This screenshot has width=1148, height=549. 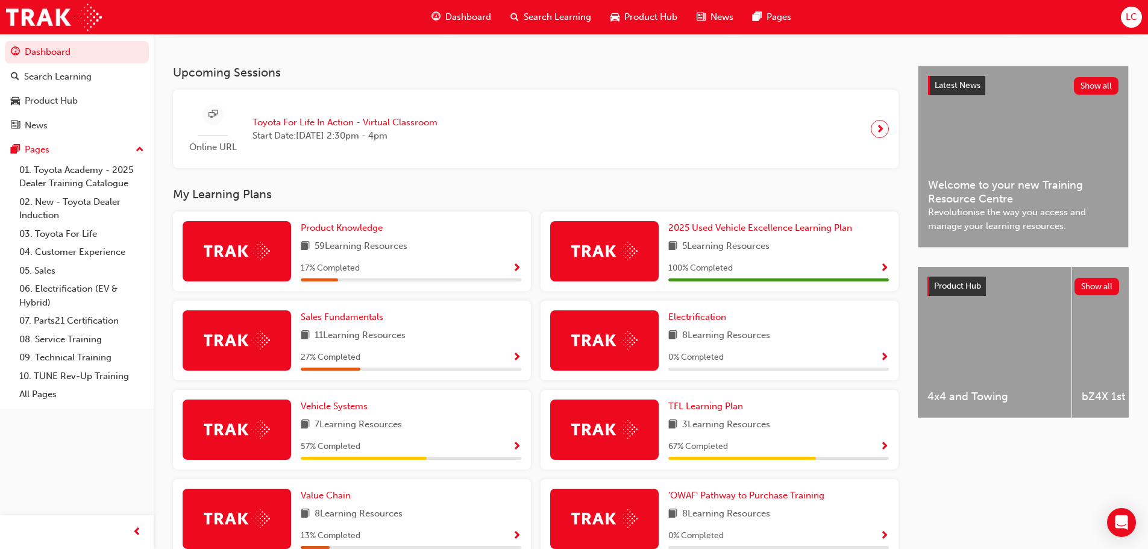 What do you see at coordinates (958, 85) in the screenshot?
I see `span: Latest News` at bounding box center [958, 85].